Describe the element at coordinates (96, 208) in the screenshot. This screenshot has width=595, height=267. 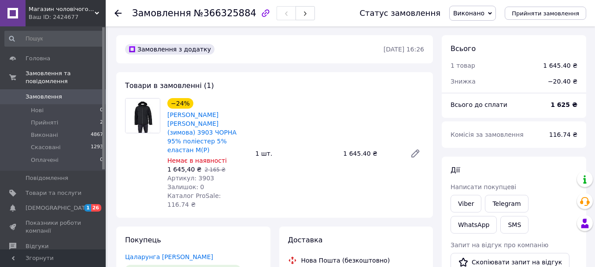
I see `span: 26` at that location.